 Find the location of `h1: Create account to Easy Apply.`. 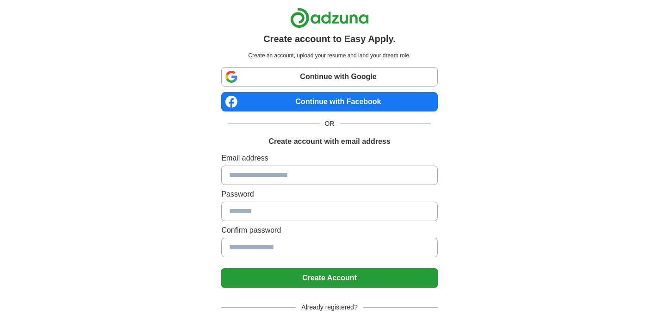

h1: Create account to Easy Apply. is located at coordinates (330, 39).